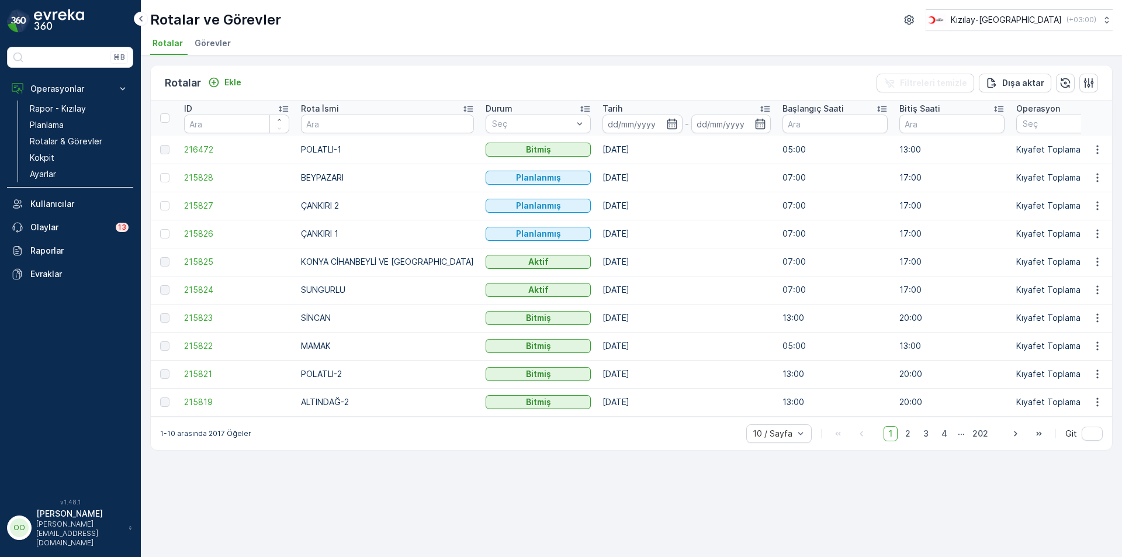 The height and width of the screenshot is (557, 1122). What do you see at coordinates (233, 82) in the screenshot?
I see `p: Ekle` at bounding box center [233, 82].